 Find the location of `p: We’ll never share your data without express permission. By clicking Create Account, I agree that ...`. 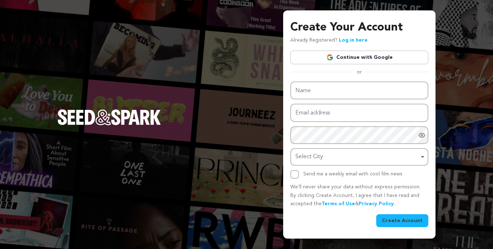

p: We’ll never share your data without express permission. By clicking Create Account, I agree that ... is located at coordinates (359, 196).